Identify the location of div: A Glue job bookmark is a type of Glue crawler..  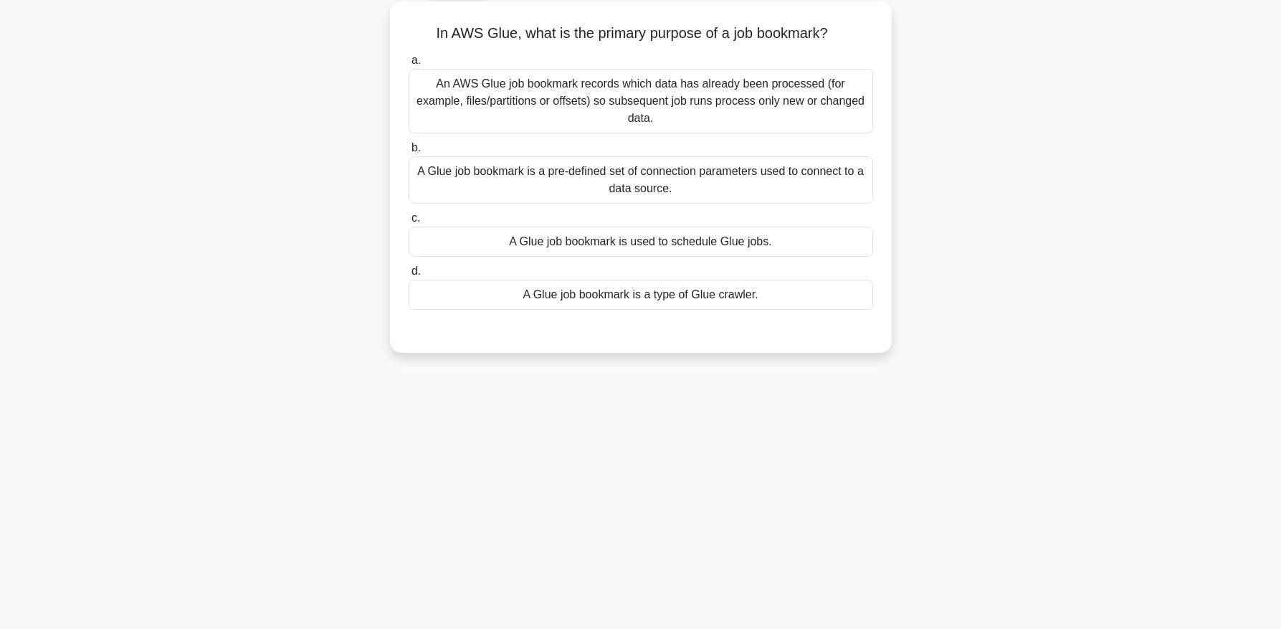
(641, 295).